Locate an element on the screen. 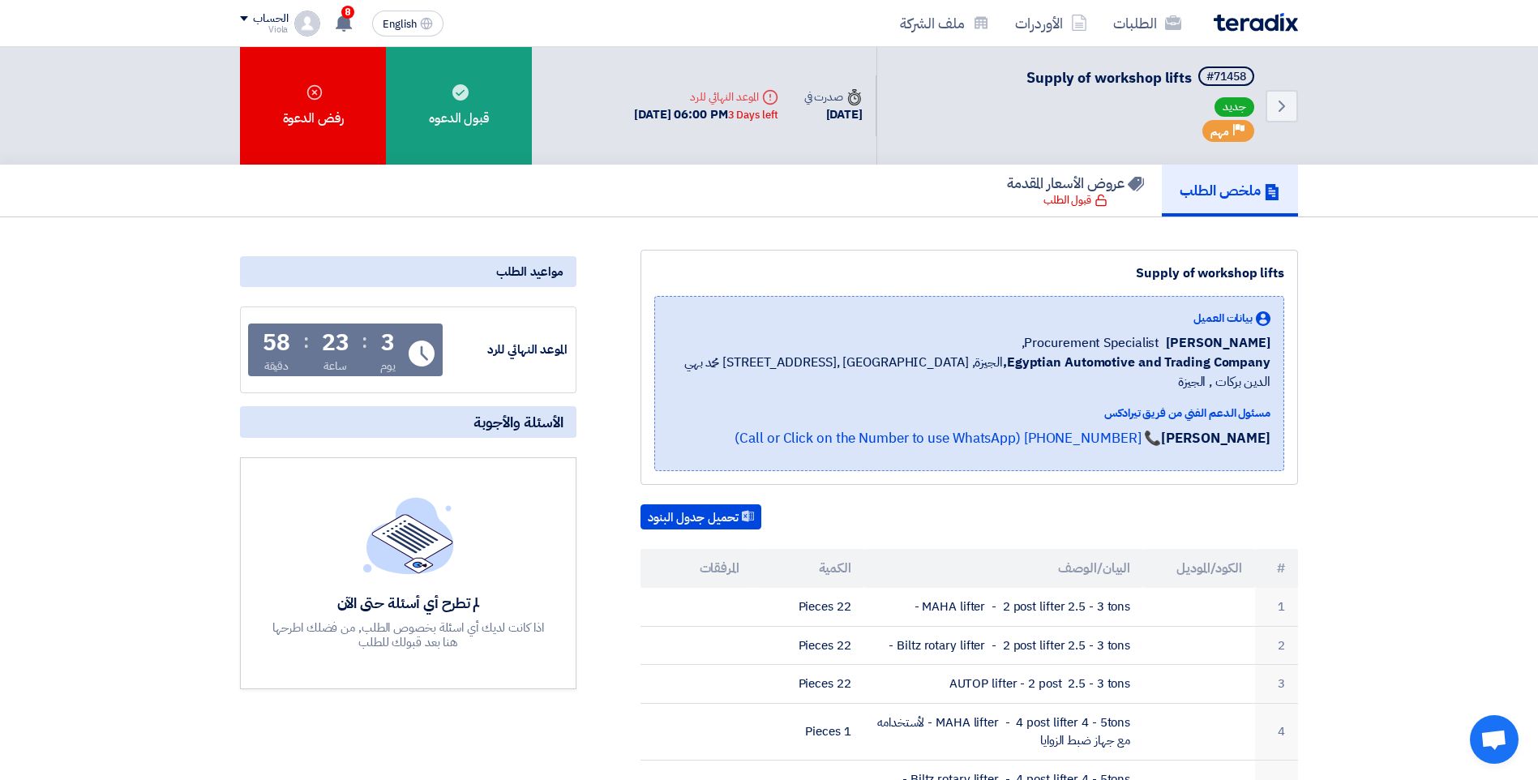 This screenshot has height=780, width=1538. div: Viola is located at coordinates (263, 29).